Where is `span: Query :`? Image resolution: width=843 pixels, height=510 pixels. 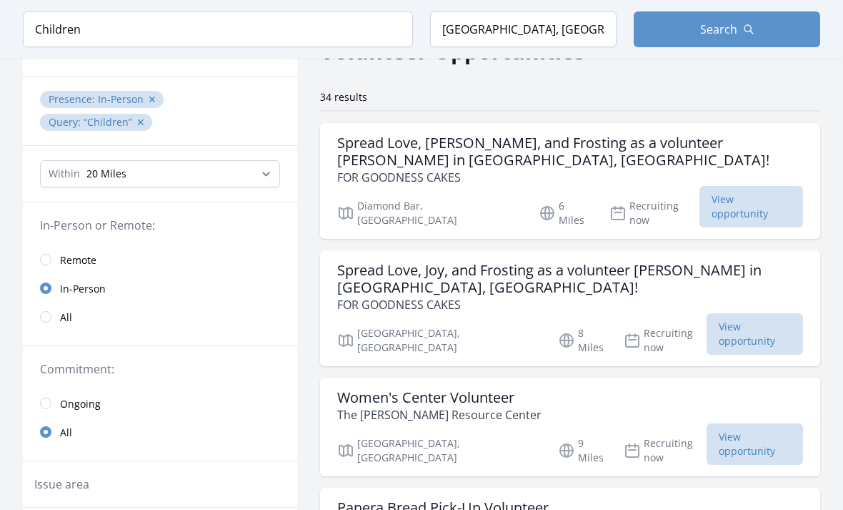 span: Query : is located at coordinates (66, 121).